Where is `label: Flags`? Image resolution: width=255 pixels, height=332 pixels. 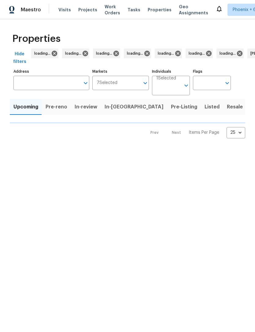 label: Flags is located at coordinates (212, 71).